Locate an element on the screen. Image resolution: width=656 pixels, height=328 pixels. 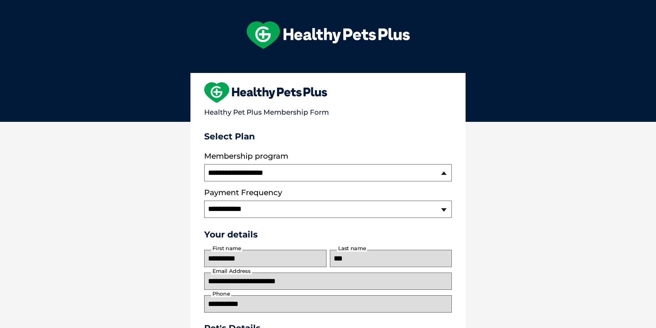
h3: Your details is located at coordinates (328, 234).